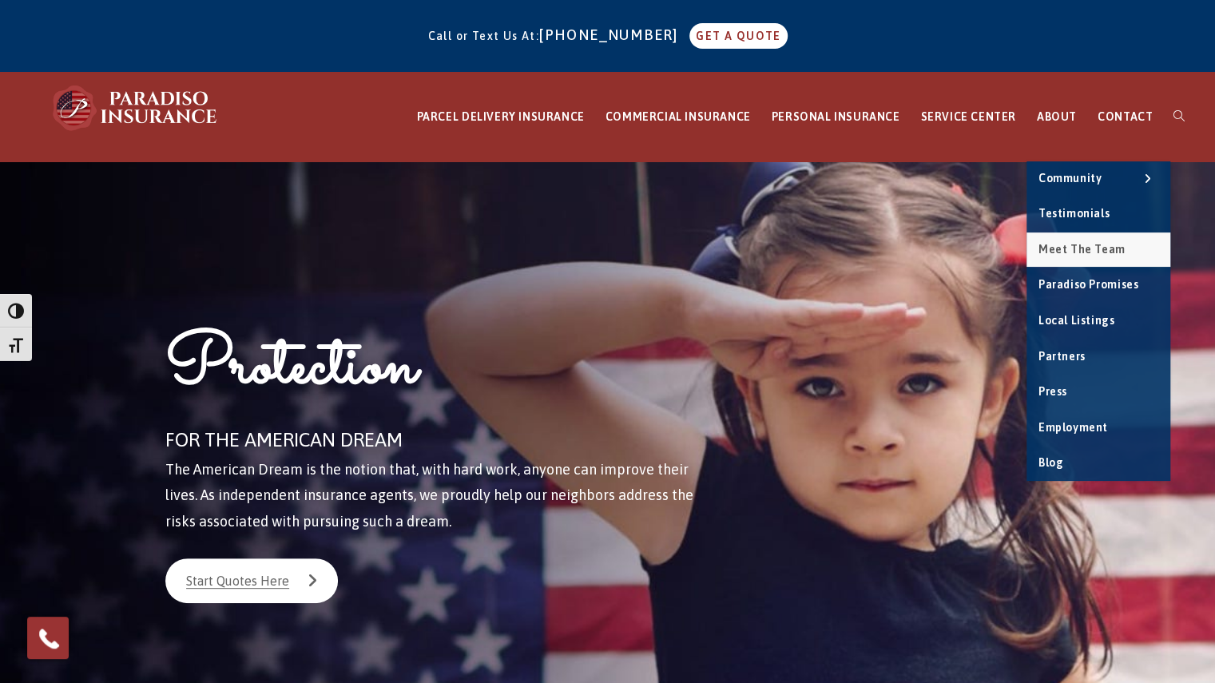  I want to click on a: Community, so click(1098, 179).